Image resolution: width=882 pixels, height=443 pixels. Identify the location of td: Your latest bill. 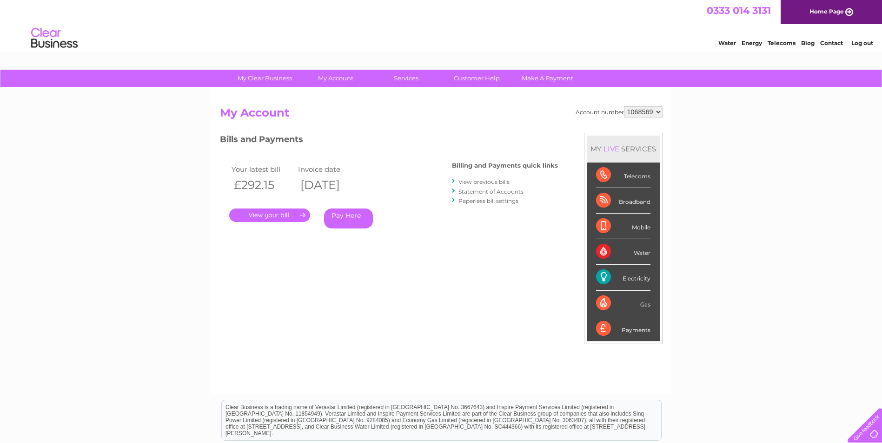
(263, 169).